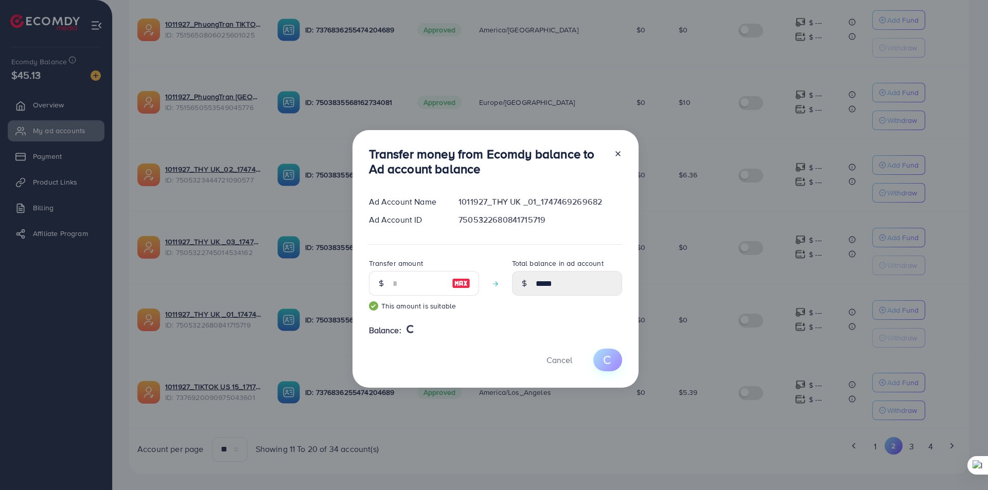  I want to click on span: Balance:, so click(385, 330).